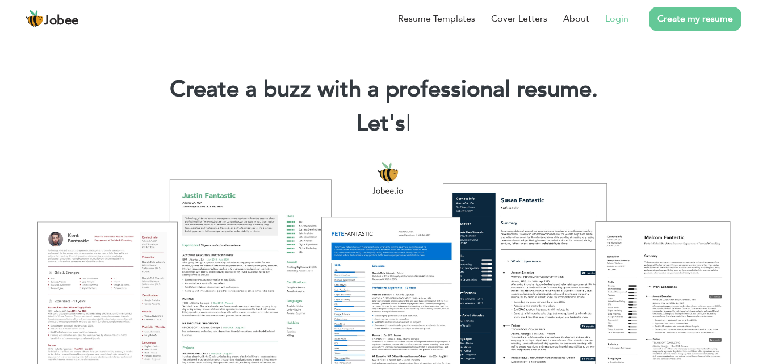  I want to click on a: Jobee, so click(52, 19).